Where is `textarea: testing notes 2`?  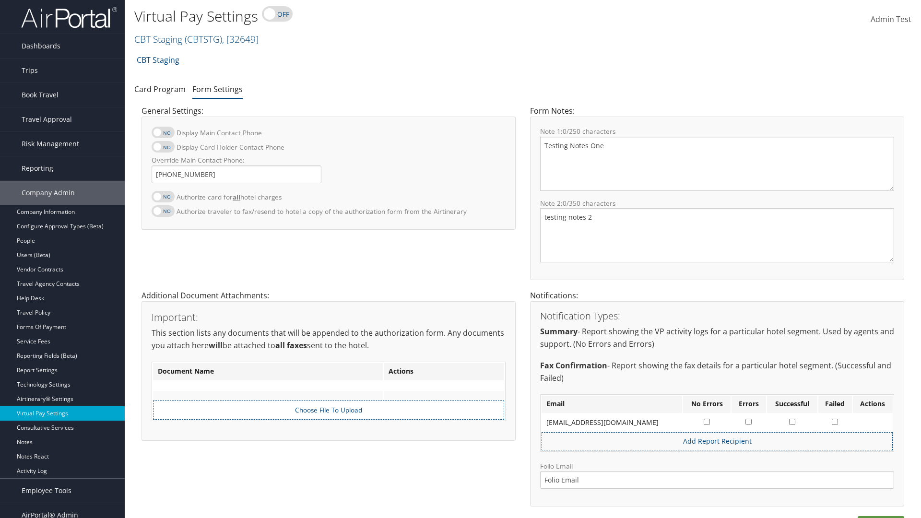 textarea: testing notes 2 is located at coordinates (717, 235).